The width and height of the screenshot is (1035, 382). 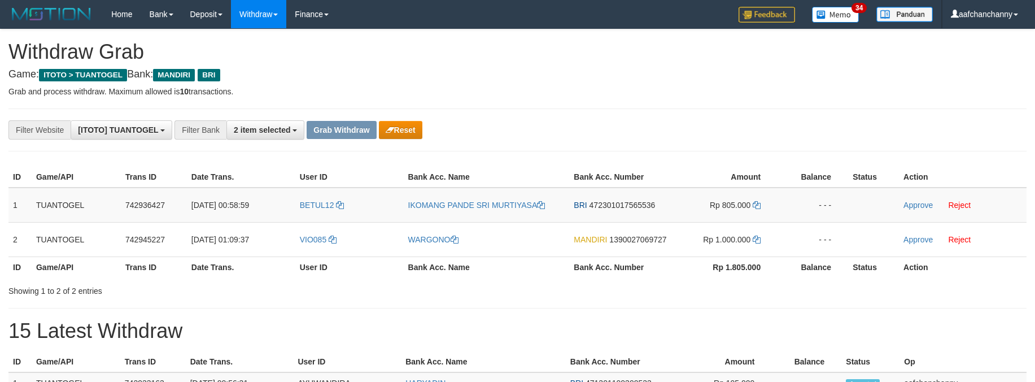 What do you see at coordinates (724, 266) in the screenshot?
I see `th: Rp 1.805.000` at bounding box center [724, 266].